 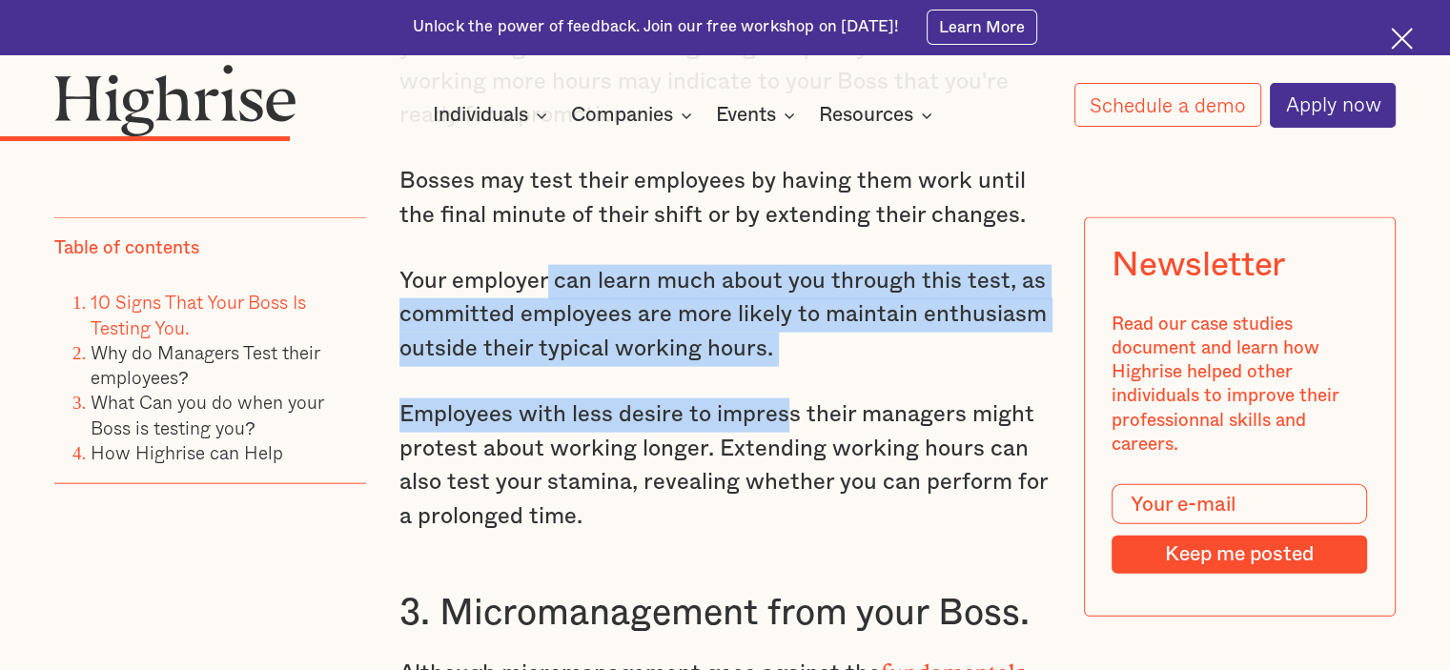 I want to click on div: Newsletter, so click(x=1198, y=265).